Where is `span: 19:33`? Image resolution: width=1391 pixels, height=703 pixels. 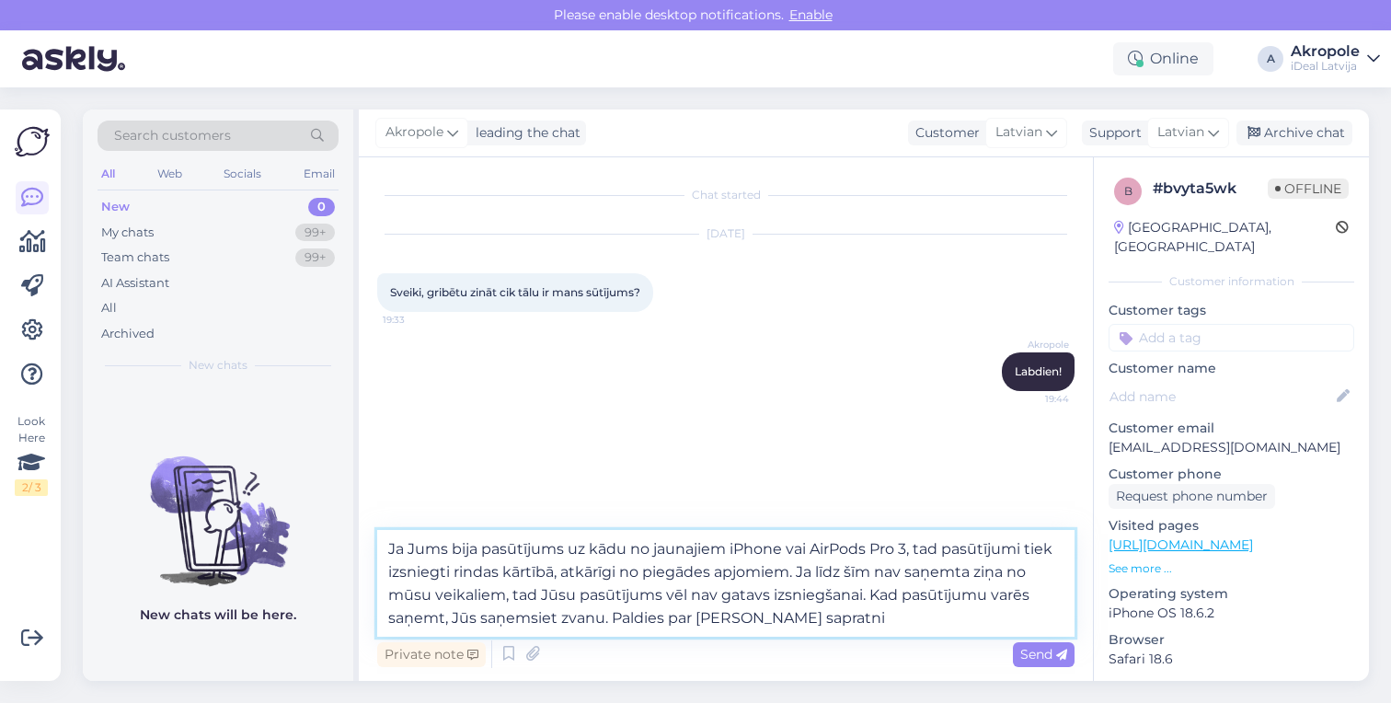 span: 19:33 is located at coordinates (417, 319).